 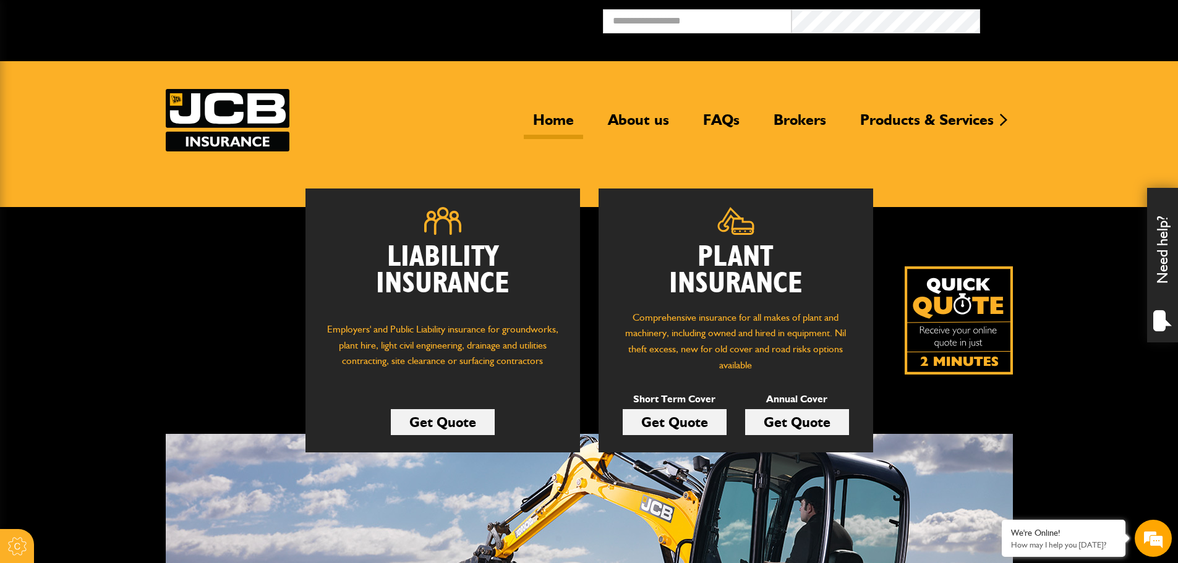 What do you see at coordinates (959, 320) in the screenshot?
I see `img: Quick Quote` at bounding box center [959, 320].